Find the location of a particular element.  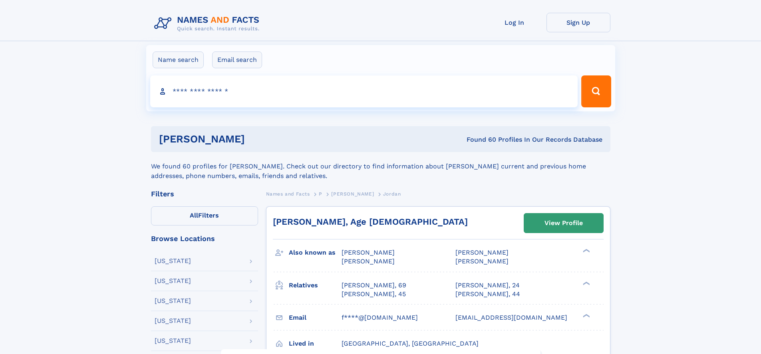

span: Jordan is located at coordinates (392, 194).